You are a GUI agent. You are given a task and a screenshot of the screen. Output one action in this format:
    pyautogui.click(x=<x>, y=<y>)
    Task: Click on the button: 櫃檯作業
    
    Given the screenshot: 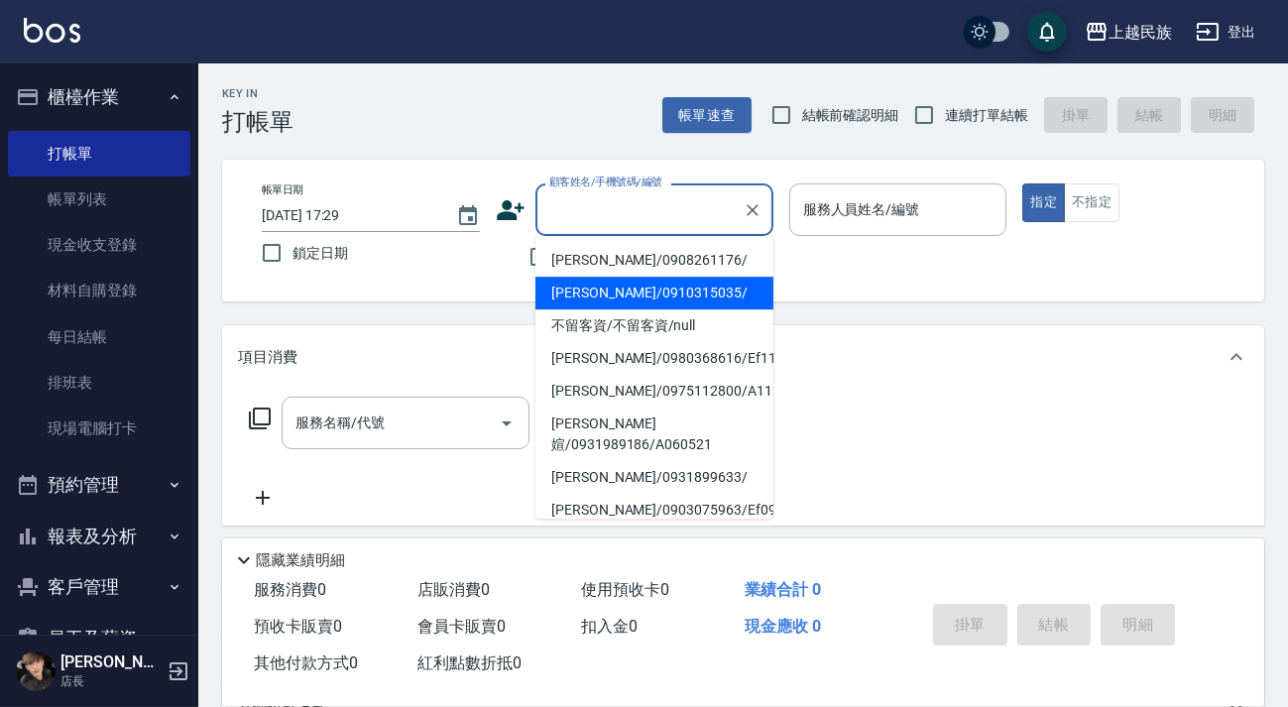 What is the action you would take?
    pyautogui.click(x=99, y=97)
    